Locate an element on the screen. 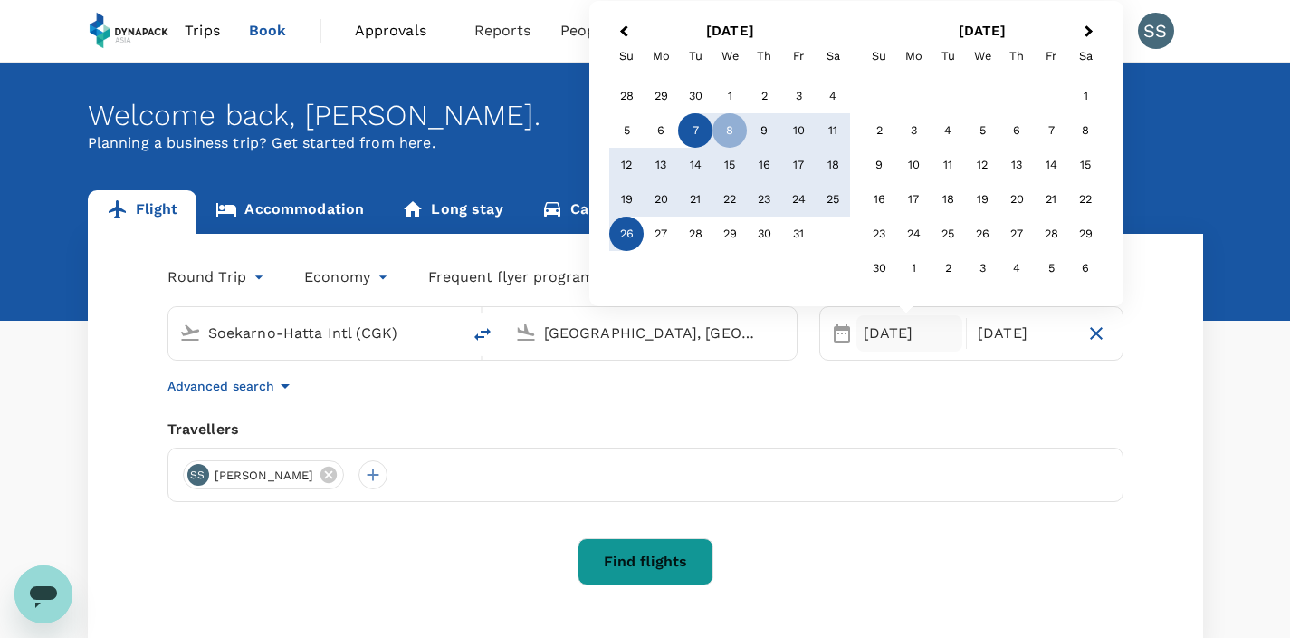 The image size is (1290, 638). div: Choose Tuesday, November 18th, 2025 is located at coordinates (948, 199).